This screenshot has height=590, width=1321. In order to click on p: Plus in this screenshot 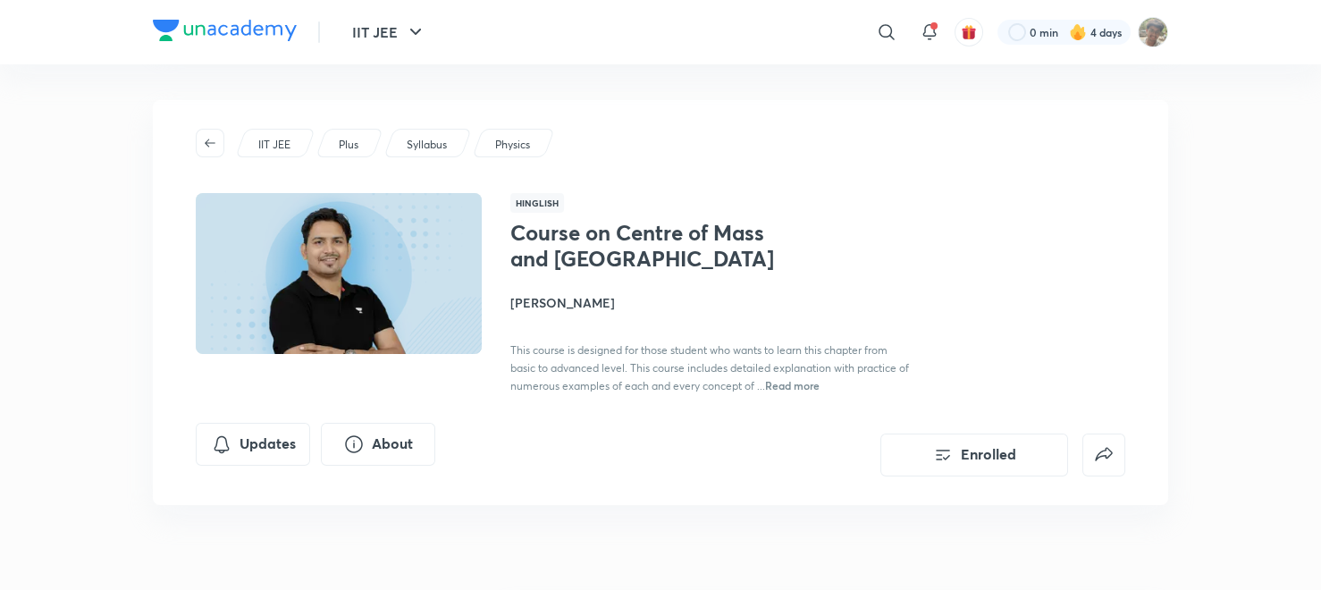, I will do `click(348, 145)`.